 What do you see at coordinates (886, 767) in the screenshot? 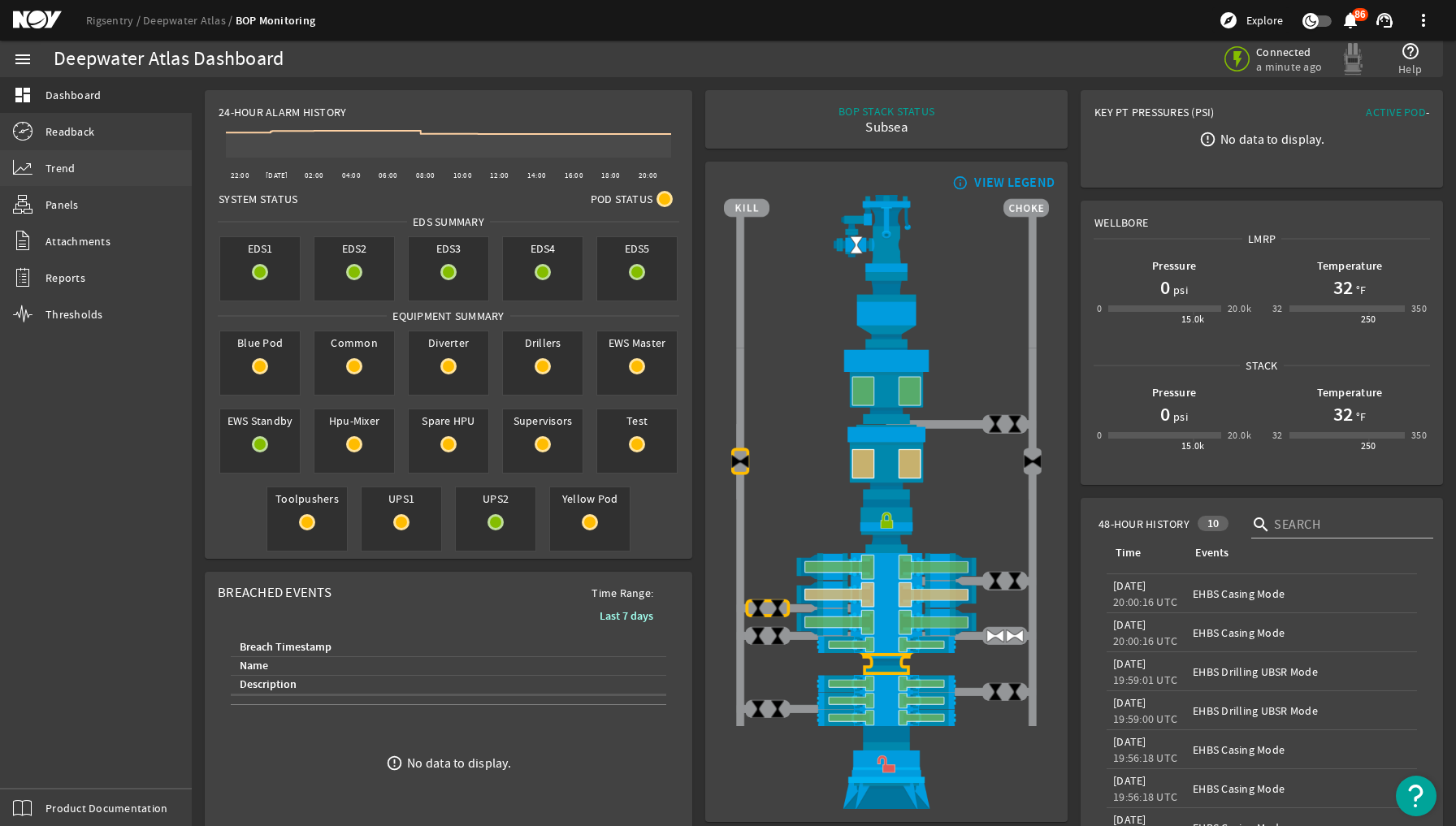
I see `img: WellheadConnectorUnlock.png` at bounding box center [886, 767].